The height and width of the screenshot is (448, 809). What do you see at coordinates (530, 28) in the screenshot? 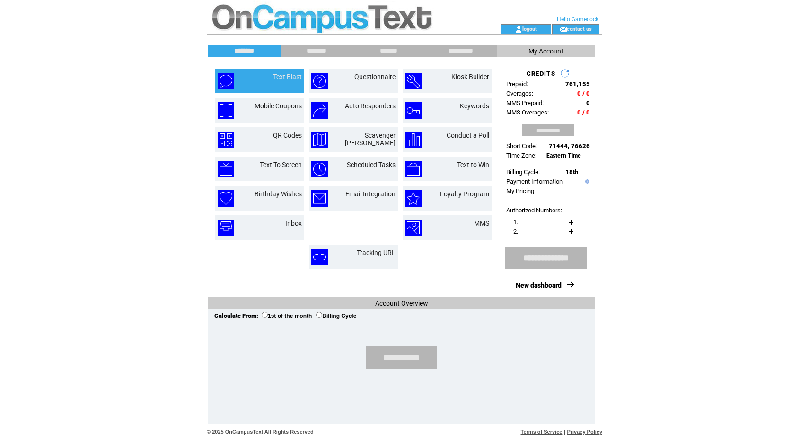
I see `a: logout` at bounding box center [530, 28].